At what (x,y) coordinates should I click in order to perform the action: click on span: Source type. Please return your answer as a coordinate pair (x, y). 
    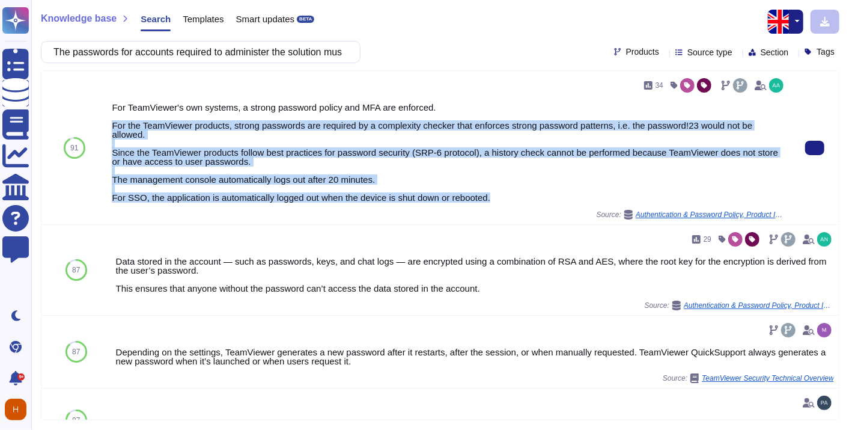
    Looking at the image, I should click on (710, 52).